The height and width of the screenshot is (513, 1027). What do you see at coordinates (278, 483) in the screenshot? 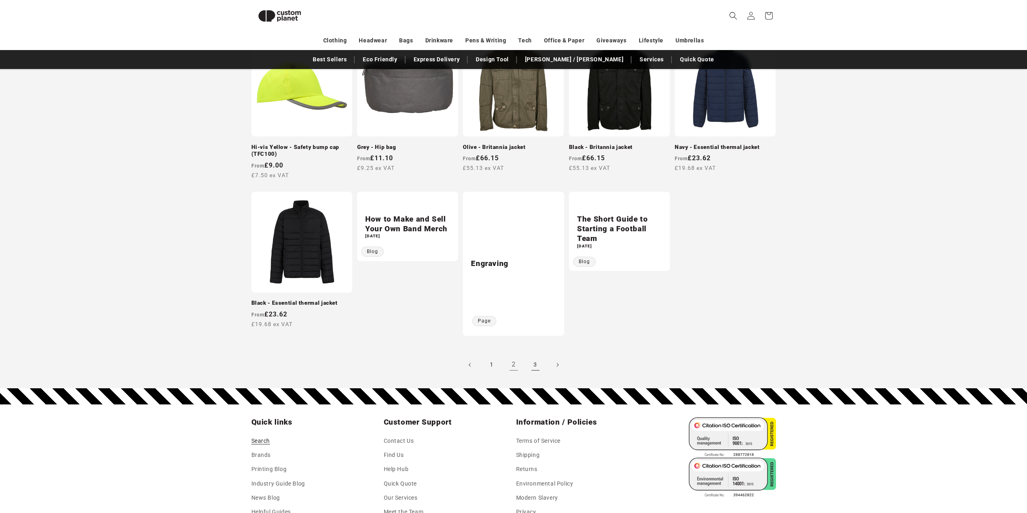
I see `a: Industry Guide Blog` at bounding box center [278, 483].